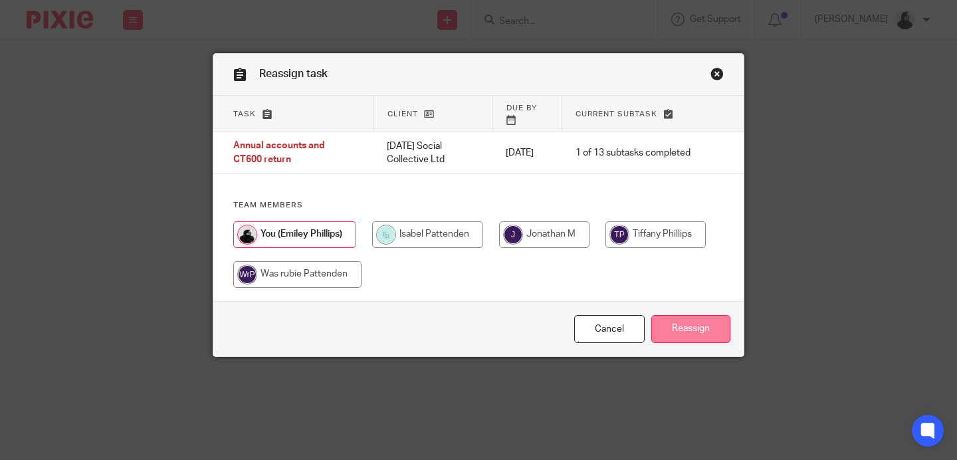  Describe the element at coordinates (245, 114) in the screenshot. I see `span: Task` at that location.